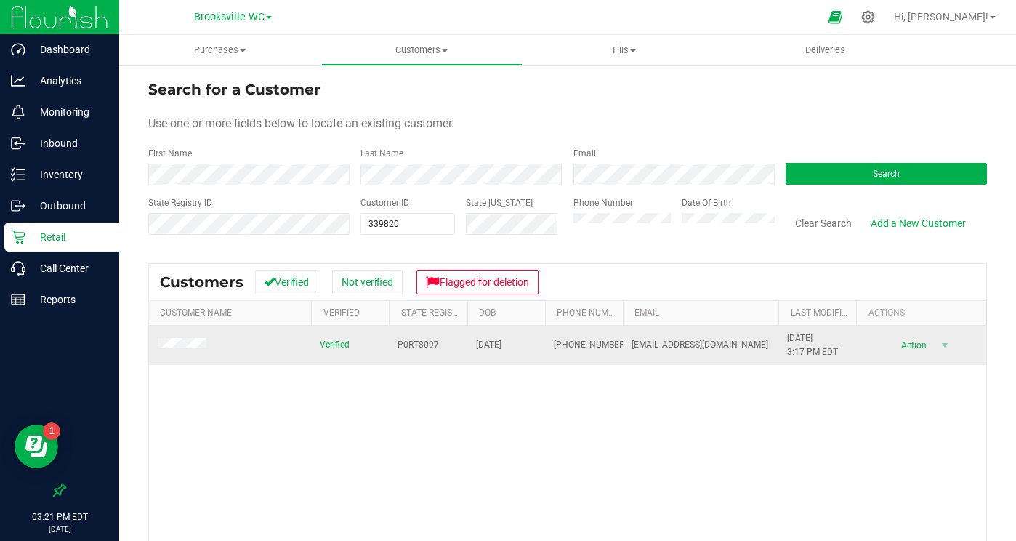  I want to click on label: Email, so click(584, 153).